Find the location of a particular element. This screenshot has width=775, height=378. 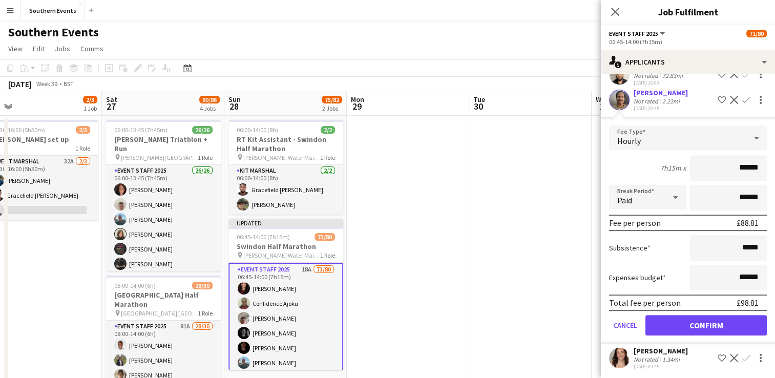

h3: Job Fulfilment is located at coordinates (688, 12).